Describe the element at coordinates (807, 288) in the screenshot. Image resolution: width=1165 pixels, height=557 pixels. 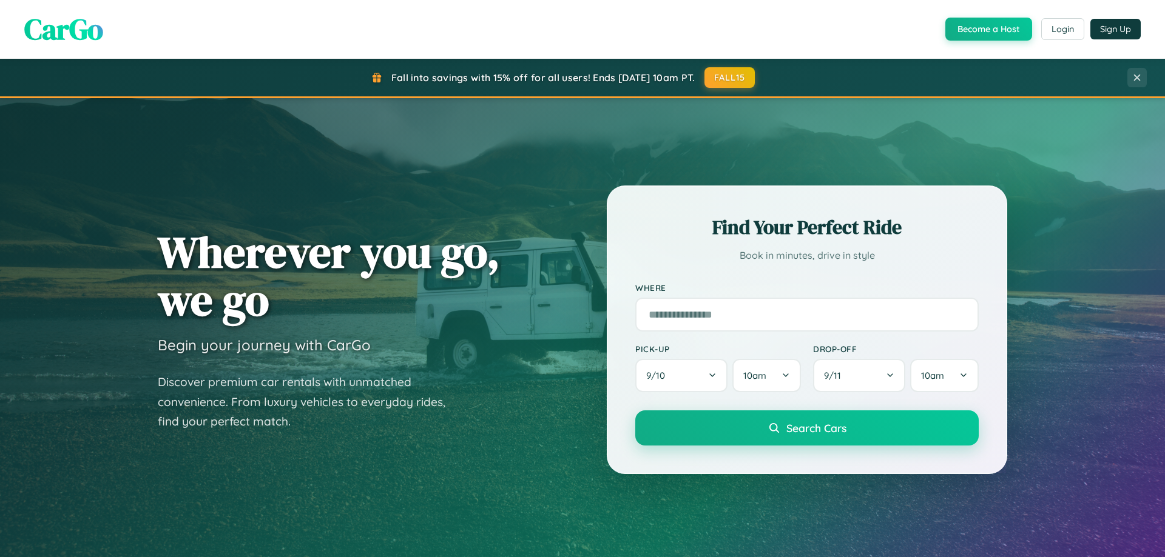
I see `label: Where` at that location.